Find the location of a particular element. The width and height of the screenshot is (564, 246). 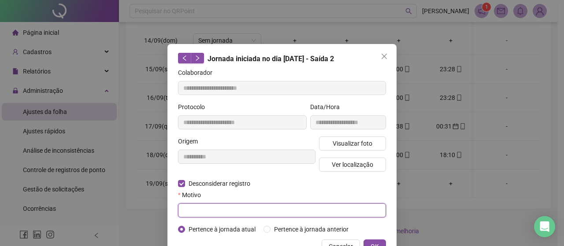

span: right is located at coordinates (197, 58).